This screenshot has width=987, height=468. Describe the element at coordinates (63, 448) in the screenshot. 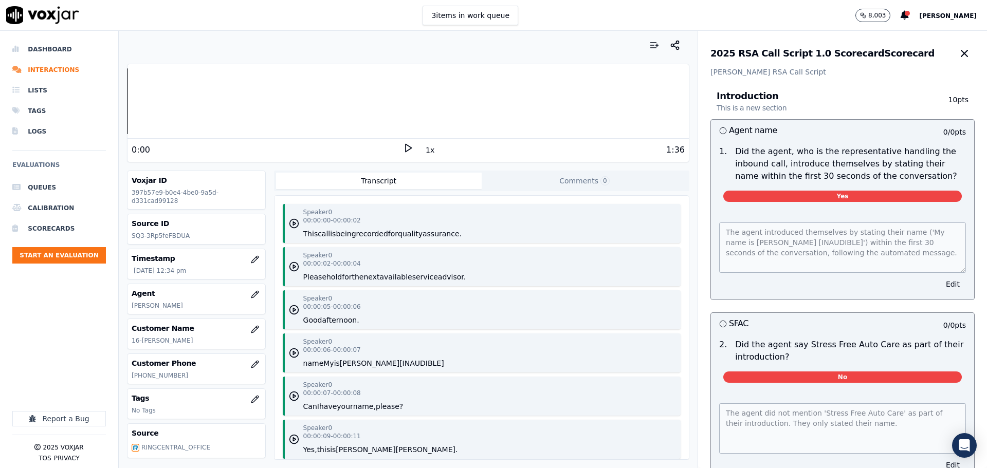

I see `p: 2025 Voxjar` at that location.